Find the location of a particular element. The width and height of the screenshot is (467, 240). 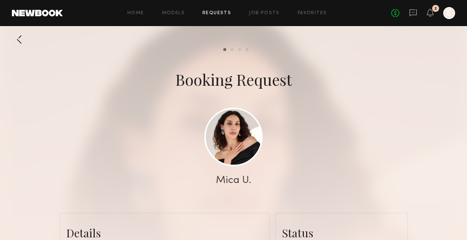

div: Mica U. is located at coordinates (234, 180).